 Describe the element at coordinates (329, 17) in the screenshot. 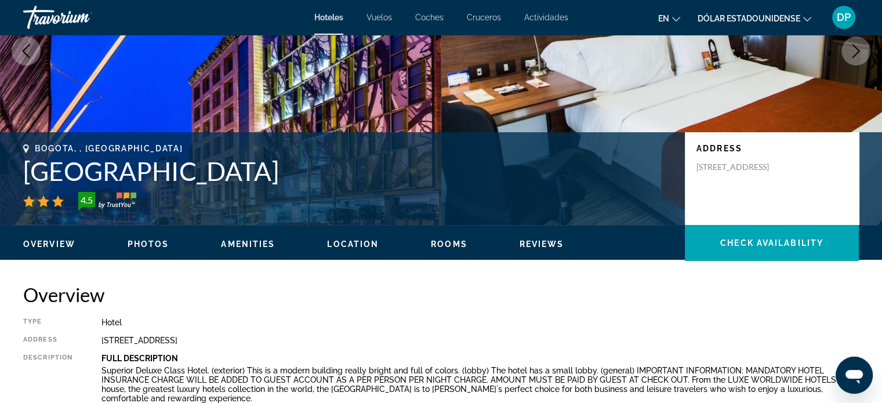

I see `font: Hoteles` at that location.